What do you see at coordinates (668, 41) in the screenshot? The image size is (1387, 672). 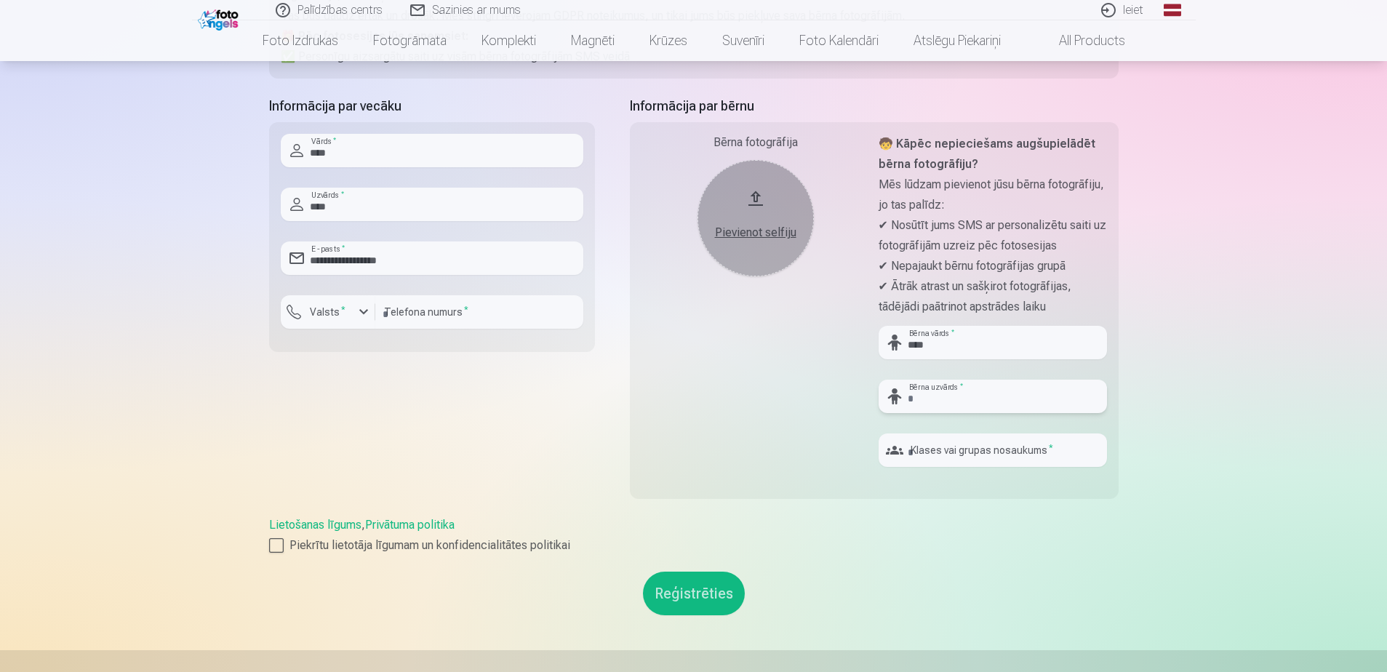 I see `a: Krūzes` at bounding box center [668, 41].